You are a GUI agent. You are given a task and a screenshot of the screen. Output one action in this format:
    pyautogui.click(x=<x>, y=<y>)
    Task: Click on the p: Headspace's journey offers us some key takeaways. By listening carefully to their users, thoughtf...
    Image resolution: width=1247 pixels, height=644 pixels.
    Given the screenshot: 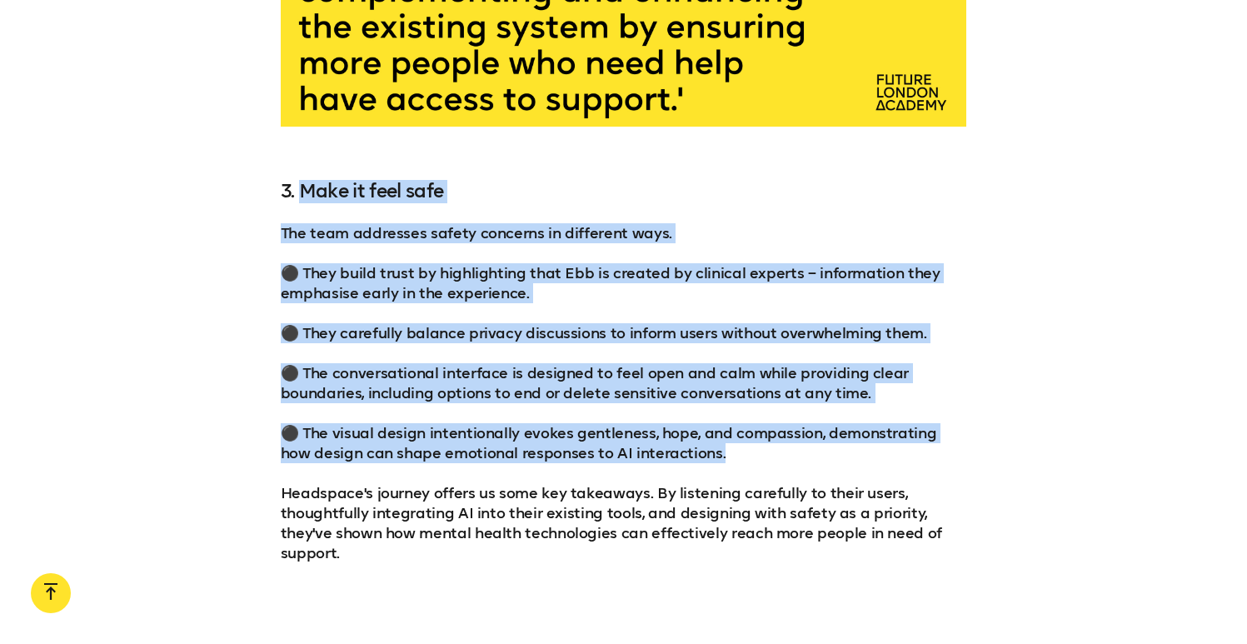 What is the action you would take?
    pyautogui.click(x=623, y=523)
    